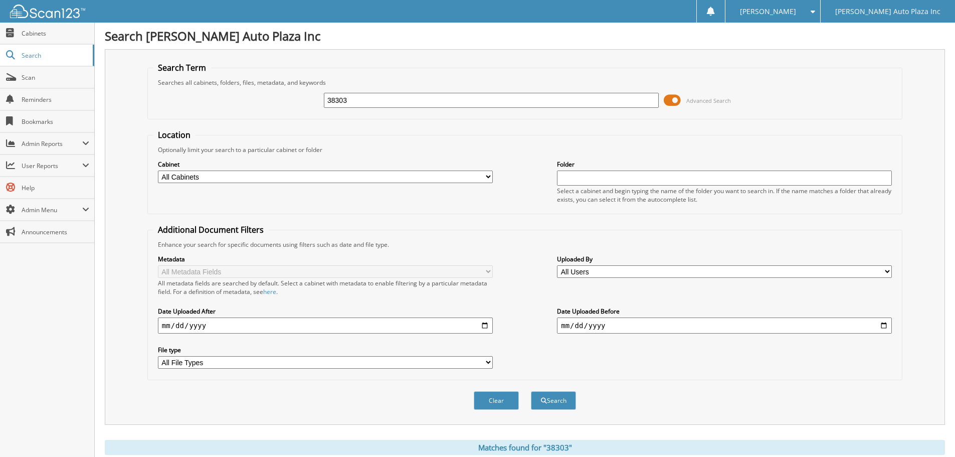  I want to click on label: Uploaded By, so click(724, 259).